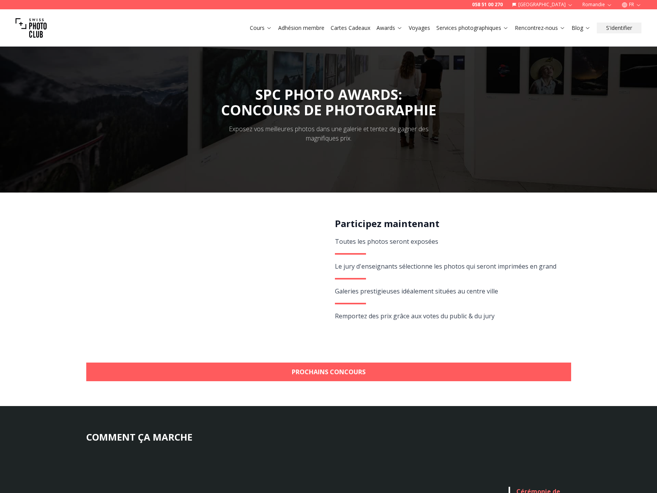 Image resolution: width=657 pixels, height=493 pixels. Describe the element at coordinates (301, 28) in the screenshot. I see `a: Adhésion membre` at that location.